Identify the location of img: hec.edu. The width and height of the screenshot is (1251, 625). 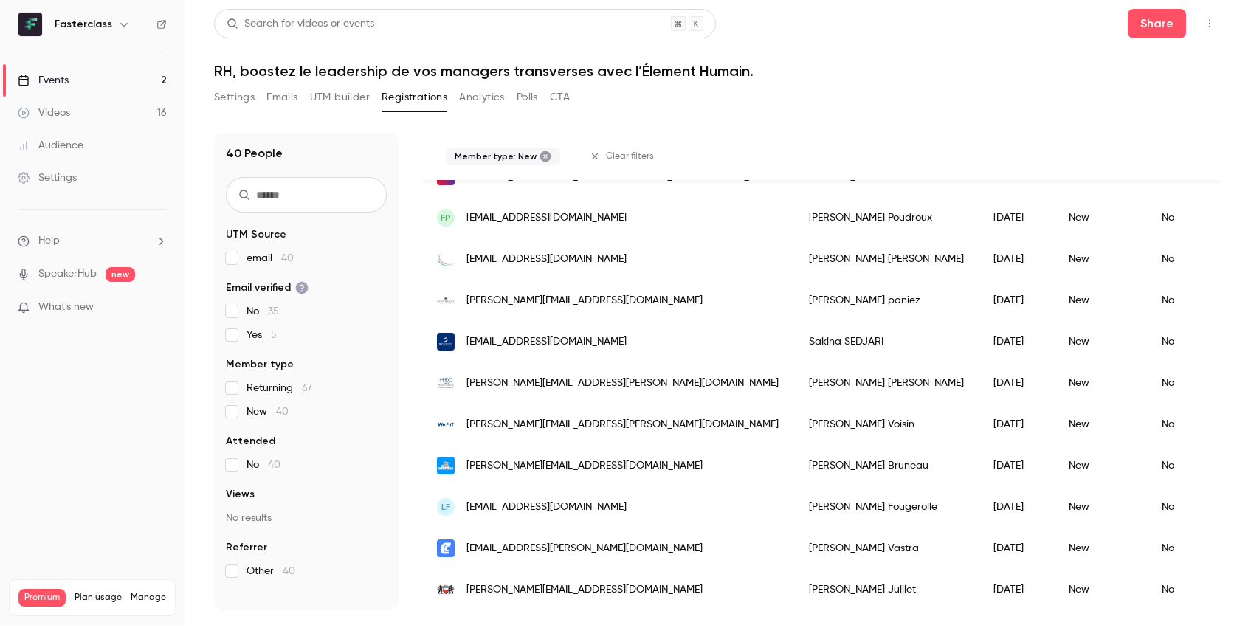
(446, 383).